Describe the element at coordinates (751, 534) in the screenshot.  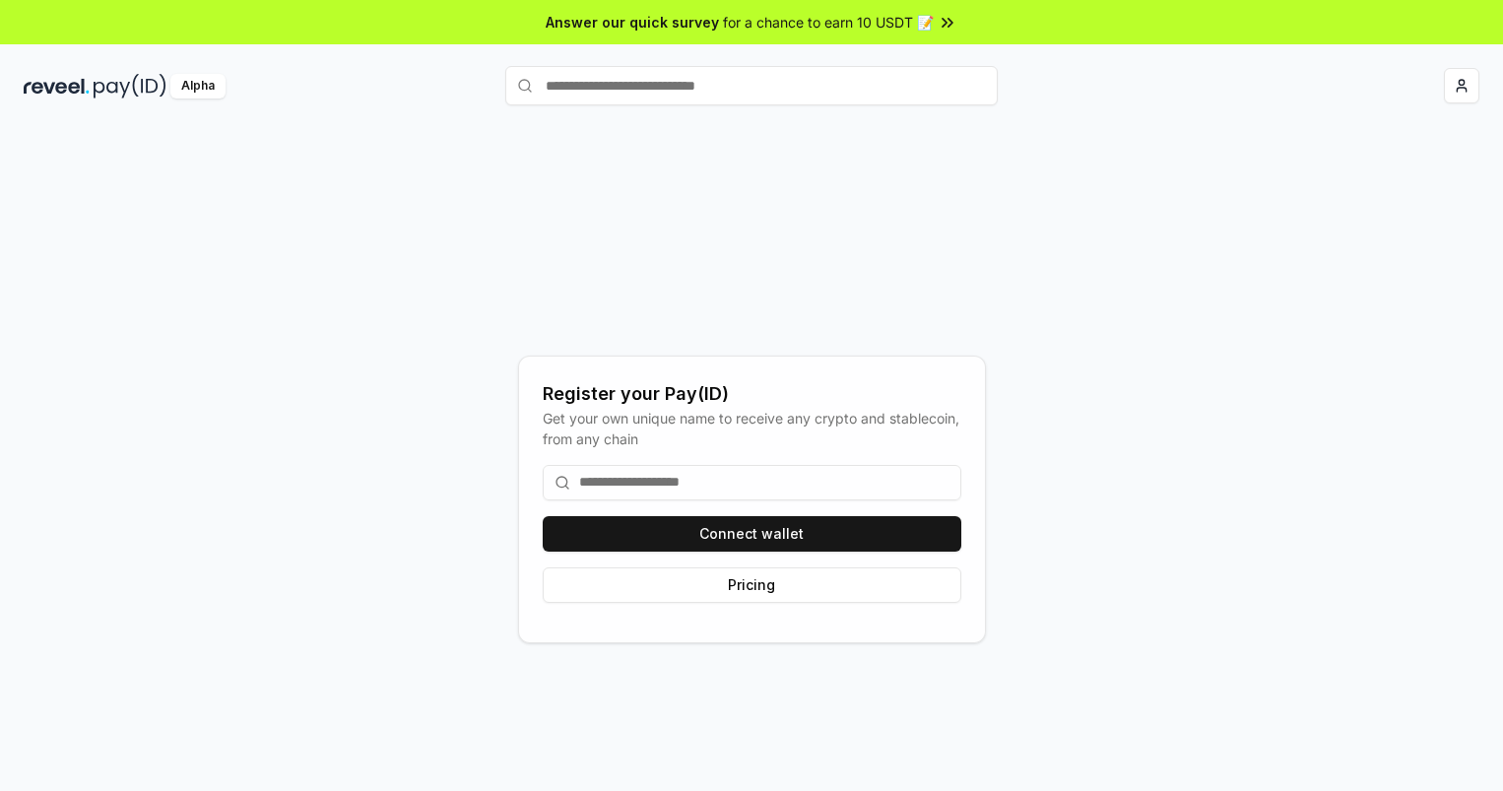
I see `button: Connect wallet` at that location.